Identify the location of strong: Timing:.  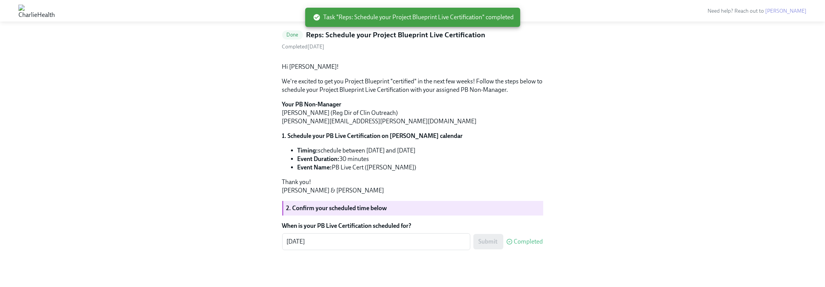
(308, 150).